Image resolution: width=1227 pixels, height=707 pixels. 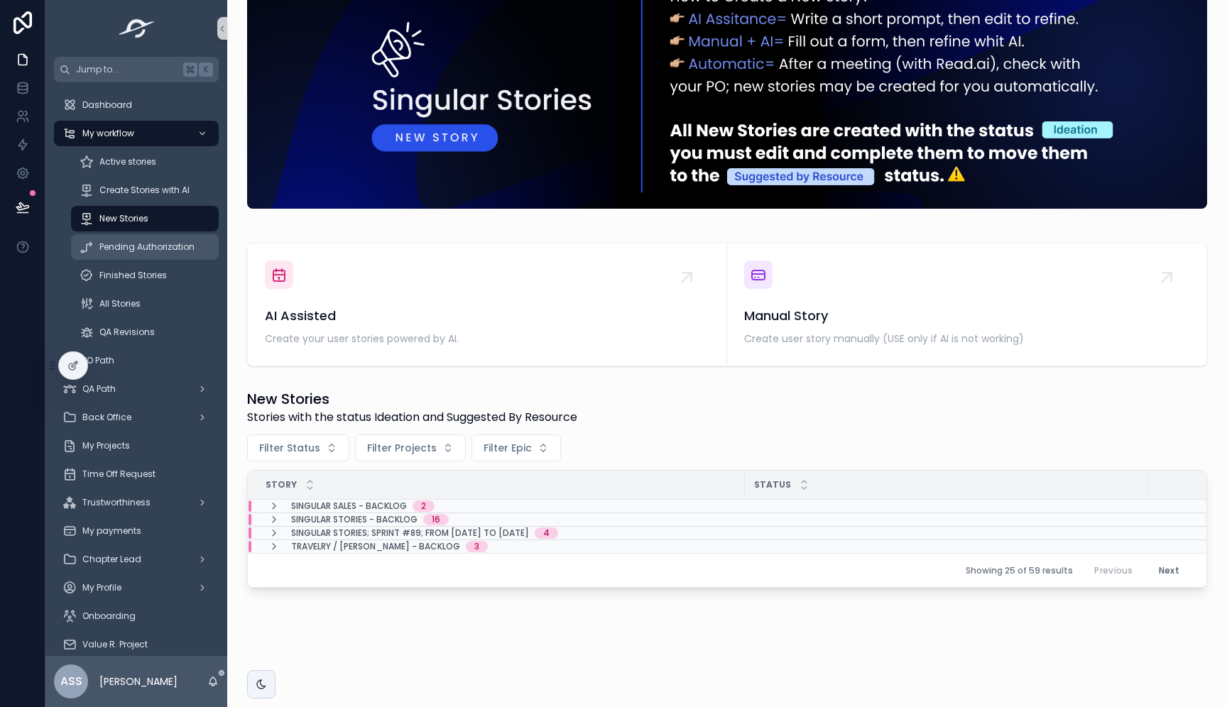 I want to click on a: My payments, so click(x=136, y=531).